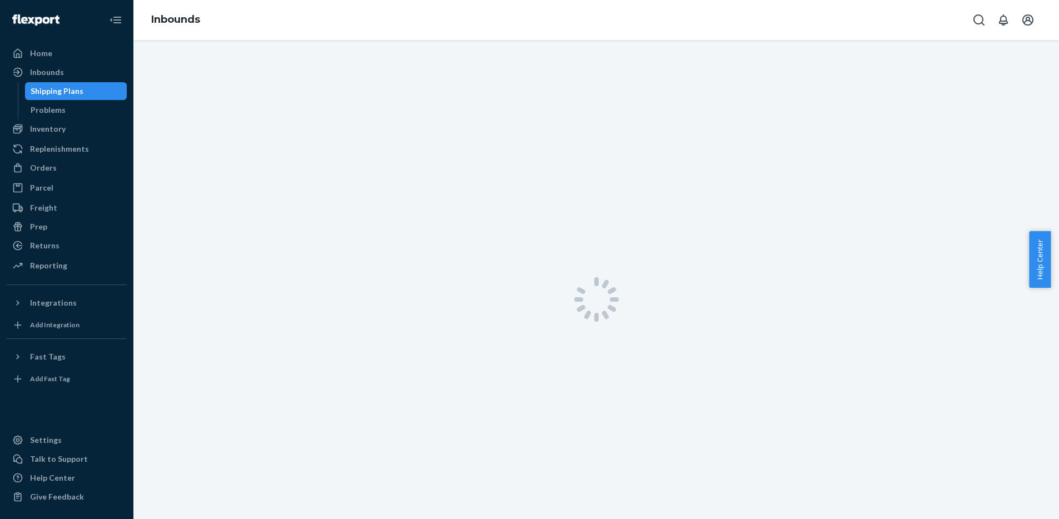  What do you see at coordinates (46, 440) in the screenshot?
I see `div: Settings` at bounding box center [46, 440].